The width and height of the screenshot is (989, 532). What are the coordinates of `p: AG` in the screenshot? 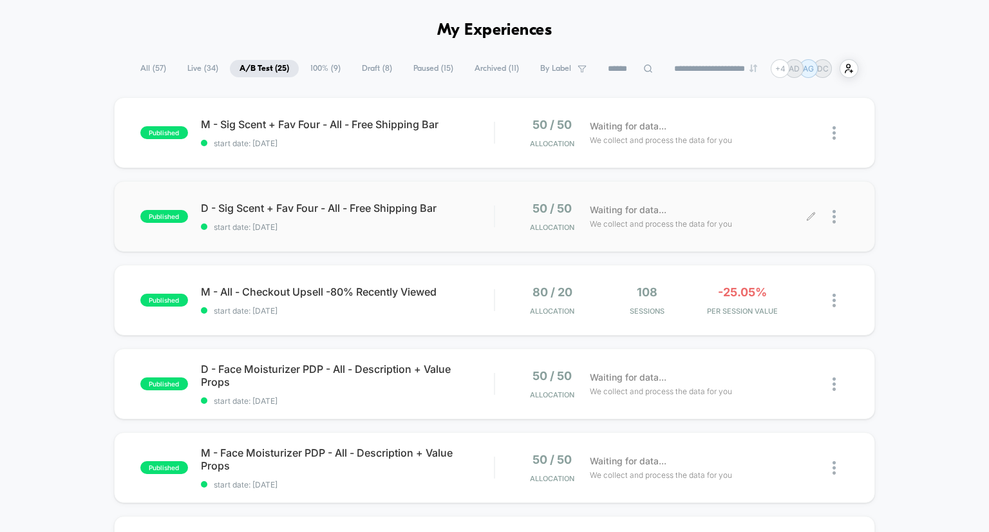 It's located at (808, 68).